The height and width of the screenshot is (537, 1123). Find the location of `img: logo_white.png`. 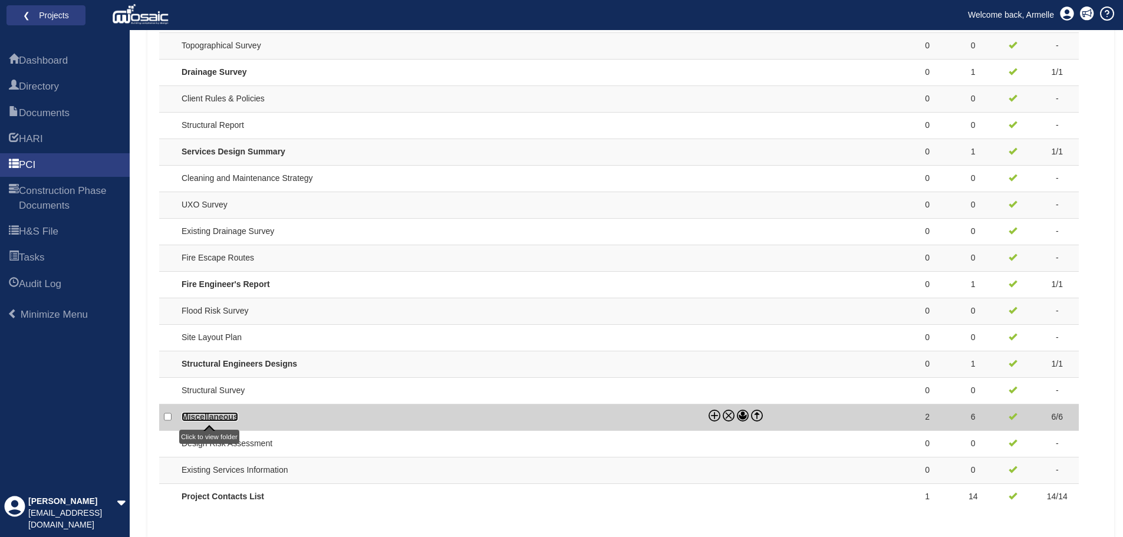

img: logo_white.png is located at coordinates (141, 15).